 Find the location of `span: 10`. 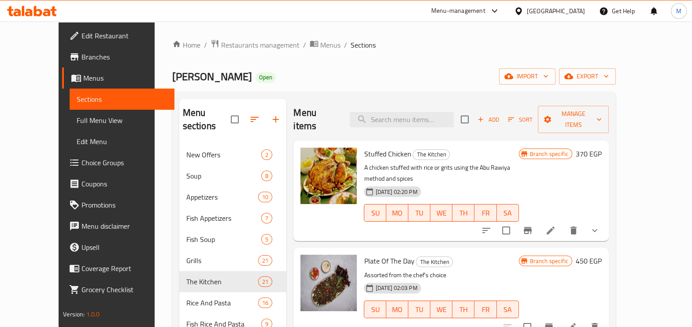

span: 10 is located at coordinates (265, 197).